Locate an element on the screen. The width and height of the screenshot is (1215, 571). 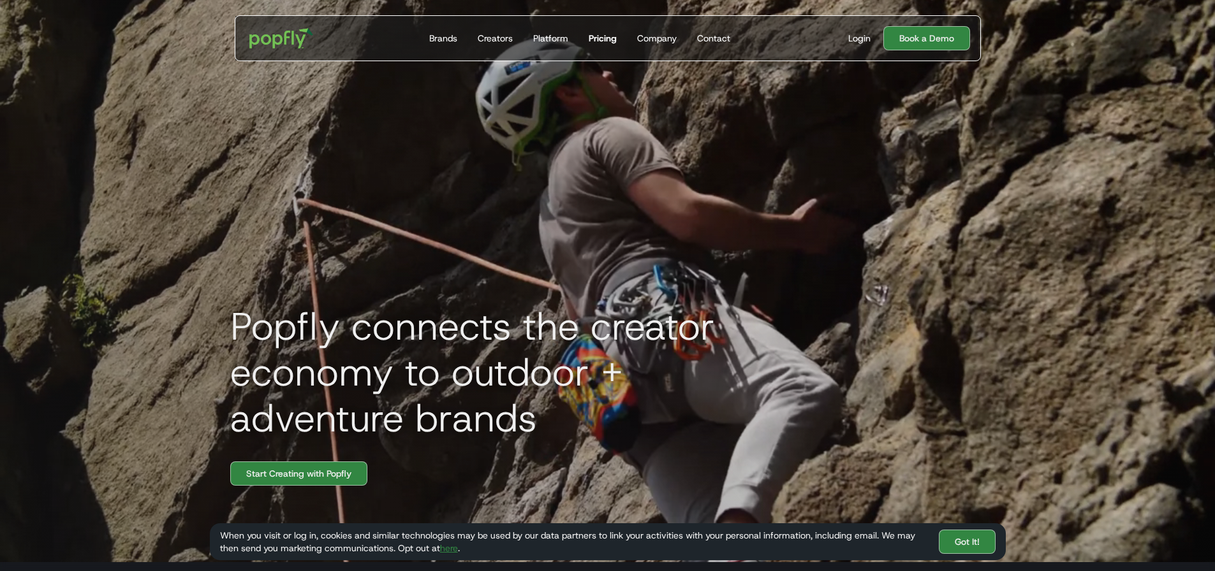
a: Creators is located at coordinates (495, 38).